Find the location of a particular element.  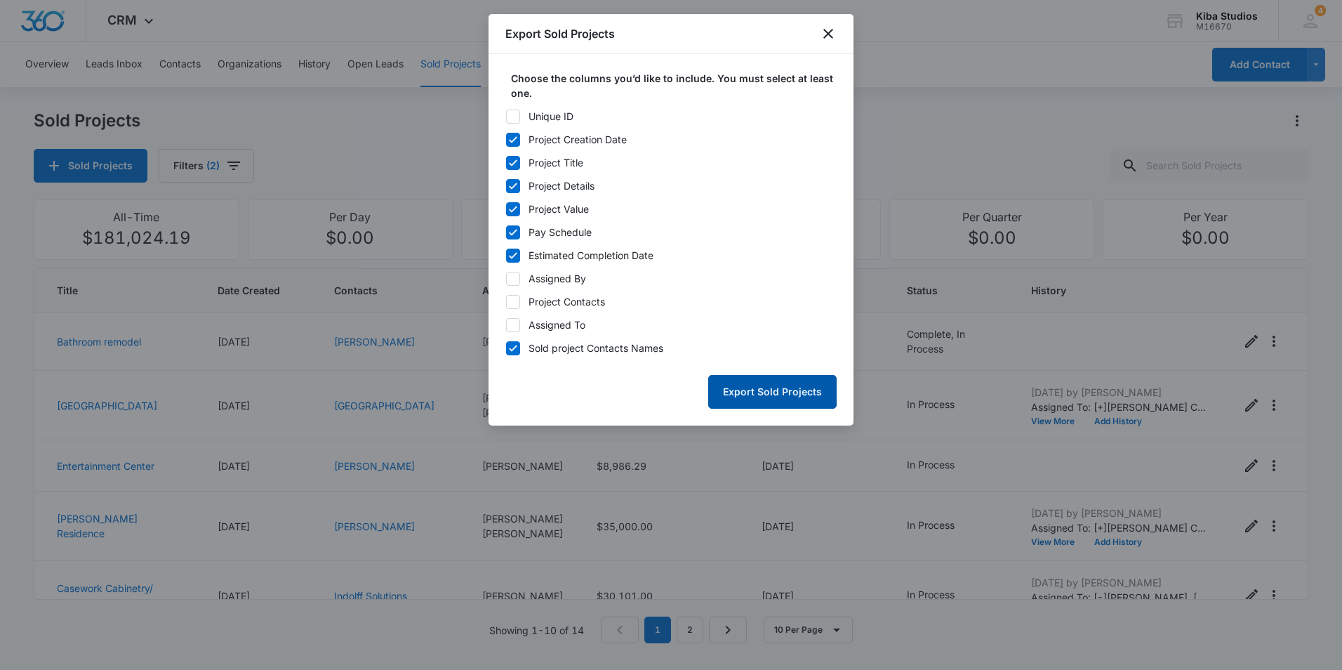

div: Estimated Completion Date is located at coordinates (591, 255).